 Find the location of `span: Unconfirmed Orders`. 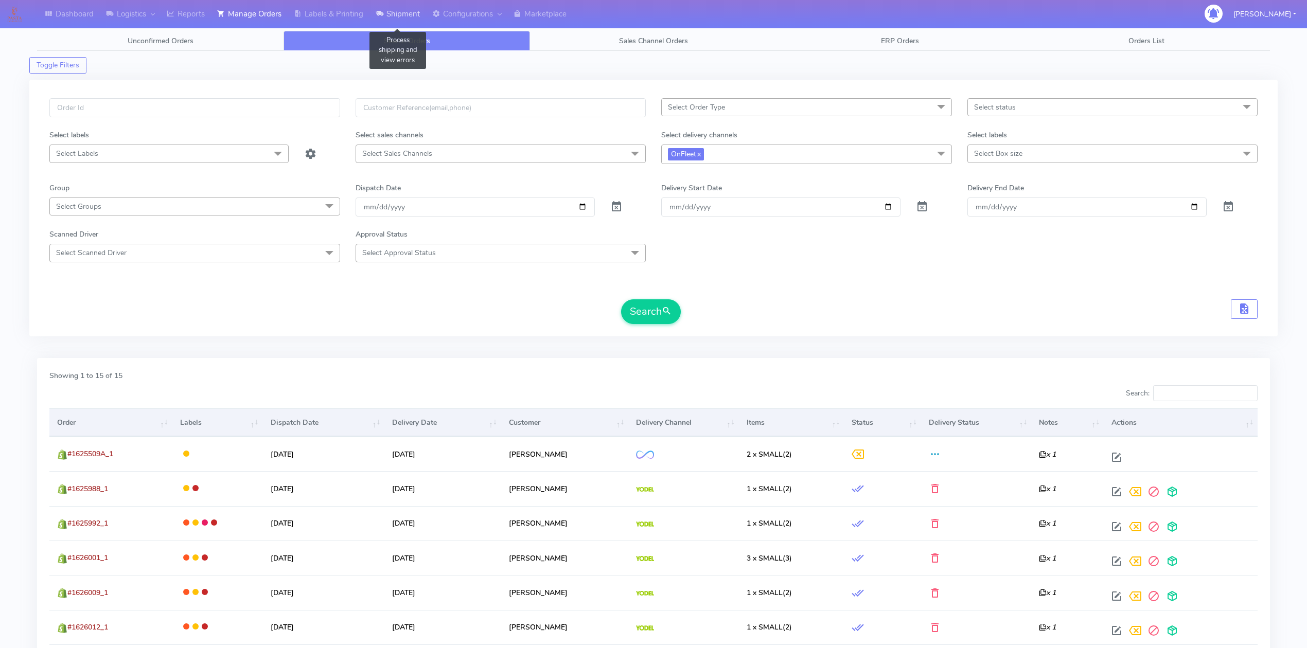

span: Unconfirmed Orders is located at coordinates (160, 41).